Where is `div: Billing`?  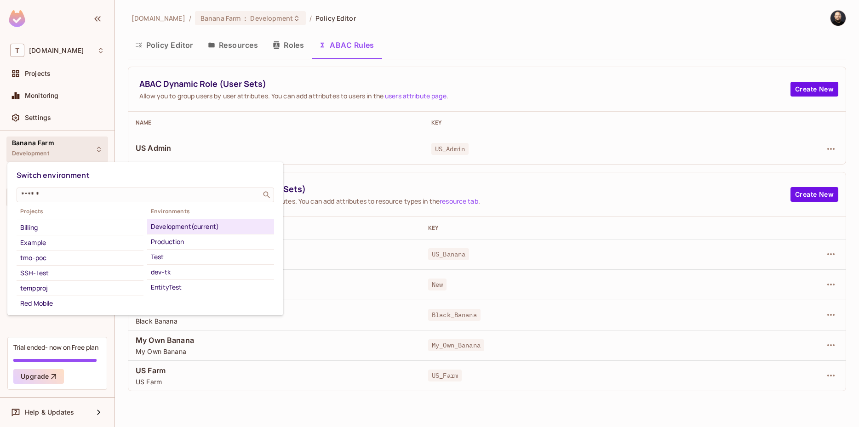
div: Billing is located at coordinates (80, 228).